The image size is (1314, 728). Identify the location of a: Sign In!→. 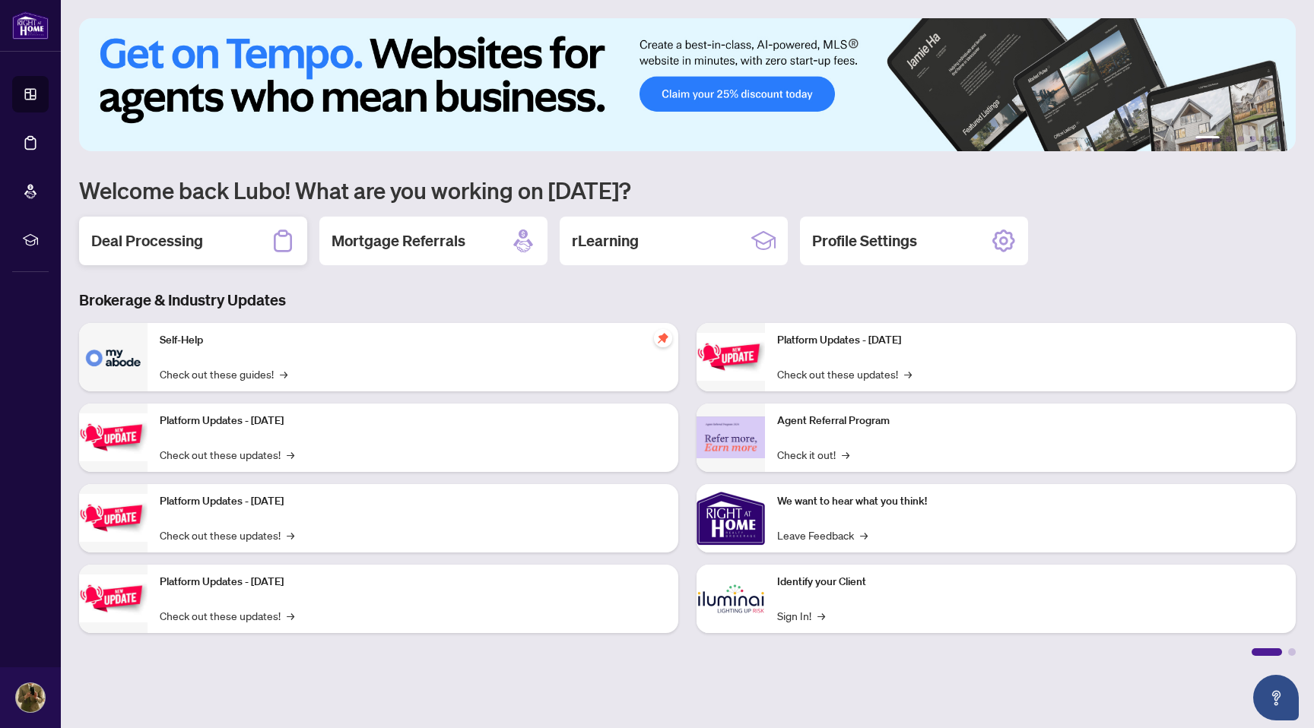
(800, 616).